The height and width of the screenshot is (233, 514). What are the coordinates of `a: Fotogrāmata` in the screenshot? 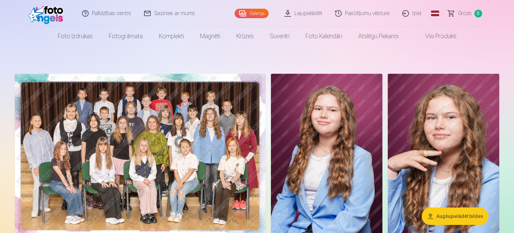 It's located at (126, 36).